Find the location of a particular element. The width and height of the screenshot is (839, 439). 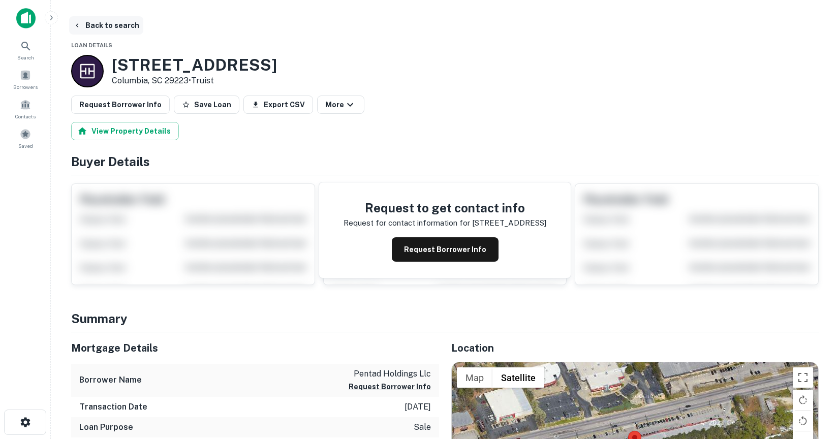

h4: Summary is located at coordinates (444, 318).